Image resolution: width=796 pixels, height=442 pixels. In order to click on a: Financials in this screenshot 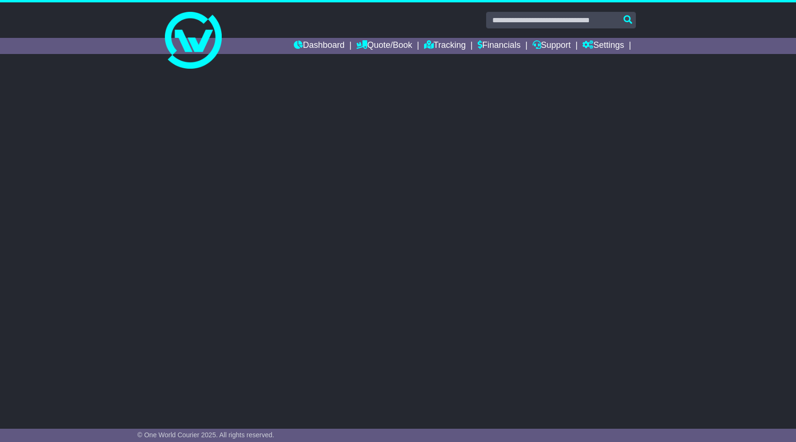, I will do `click(499, 46)`.